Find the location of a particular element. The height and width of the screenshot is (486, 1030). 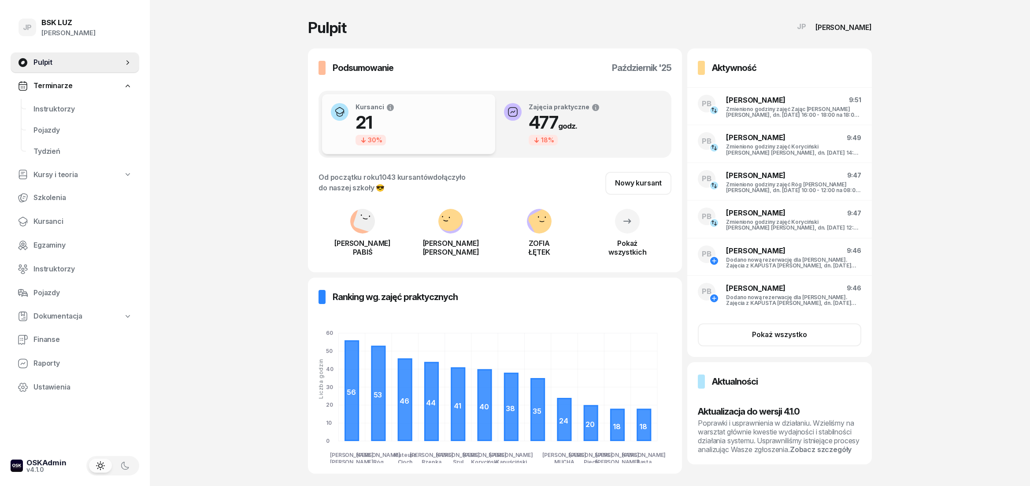

a: Egzaminy is located at coordinates (75, 245).